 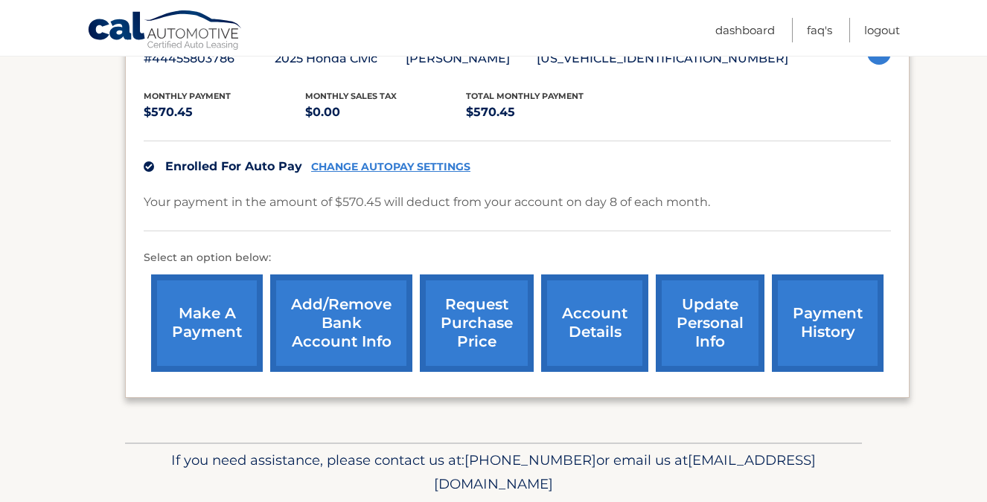 What do you see at coordinates (494, 473) in the screenshot?
I see `p: If you need assistance, please contact us at: or email us at` at bounding box center [494, 473].